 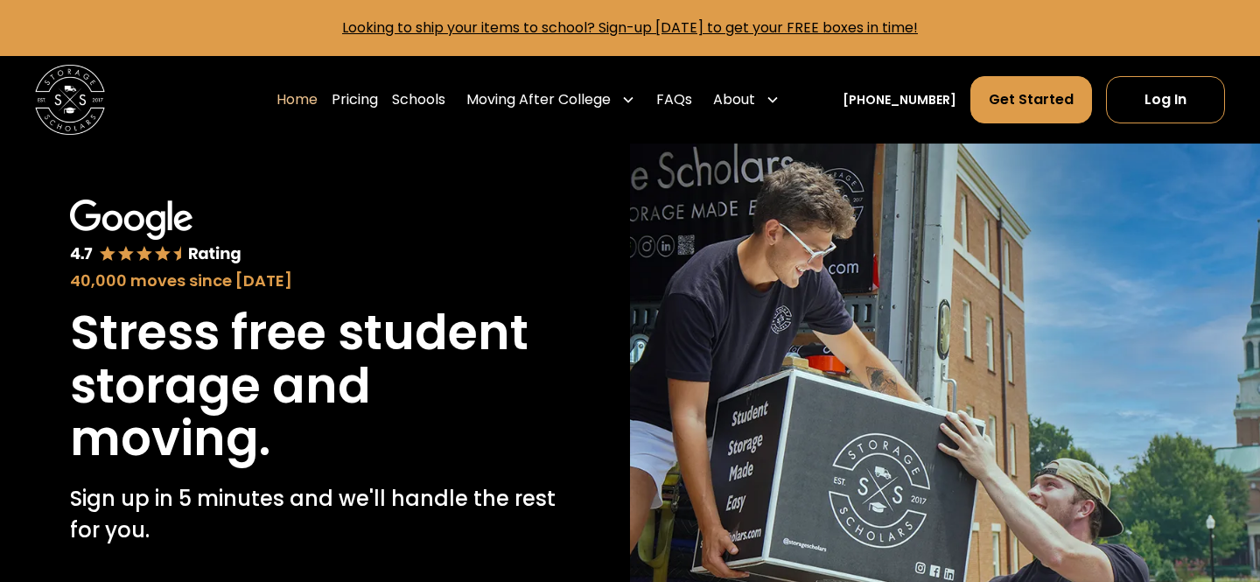 I want to click on a: Get Started, so click(x=1031, y=100).